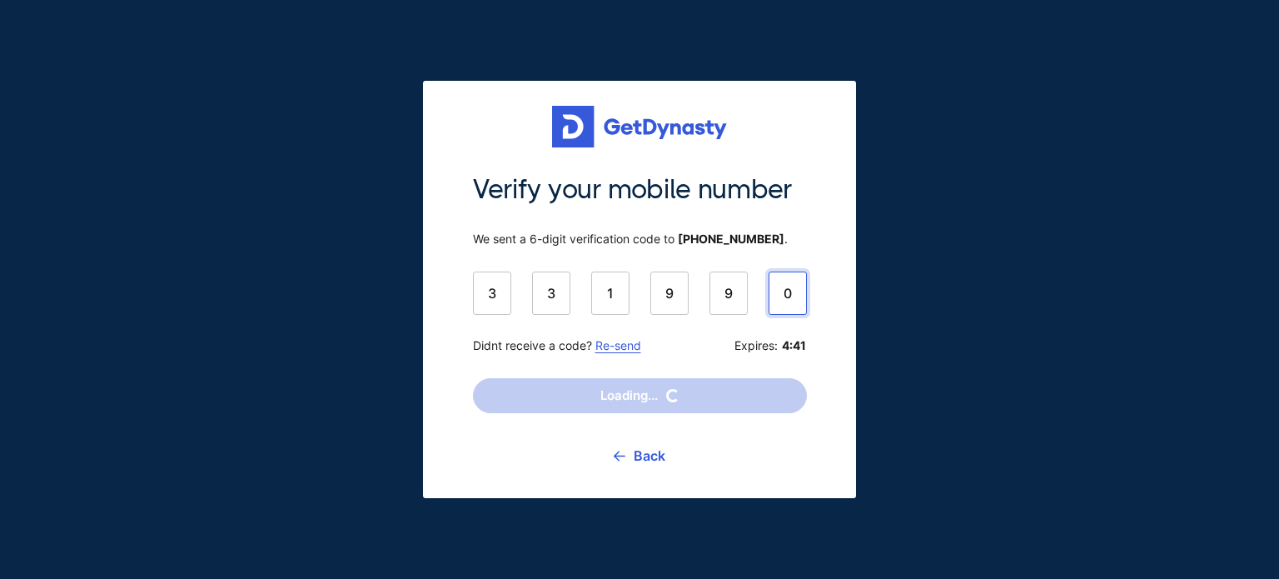 The height and width of the screenshot is (579, 1279). Describe the element at coordinates (618, 345) in the screenshot. I see `a: Re-send` at that location.